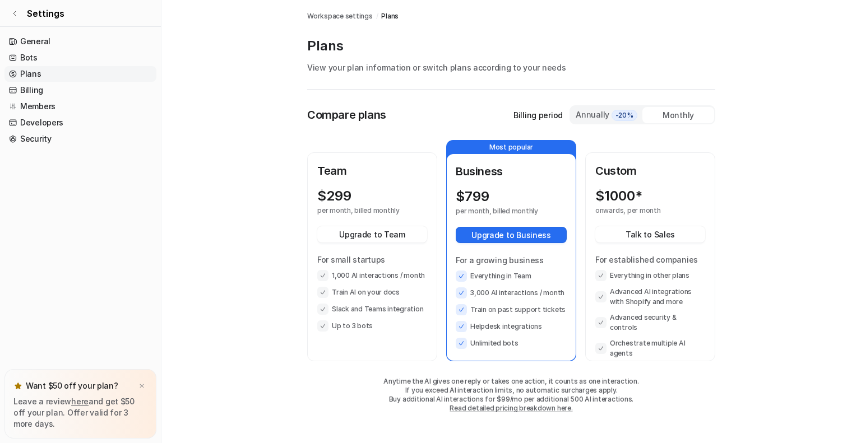  What do you see at coordinates (678, 115) in the screenshot?
I see `div: Monthly` at bounding box center [678, 115].